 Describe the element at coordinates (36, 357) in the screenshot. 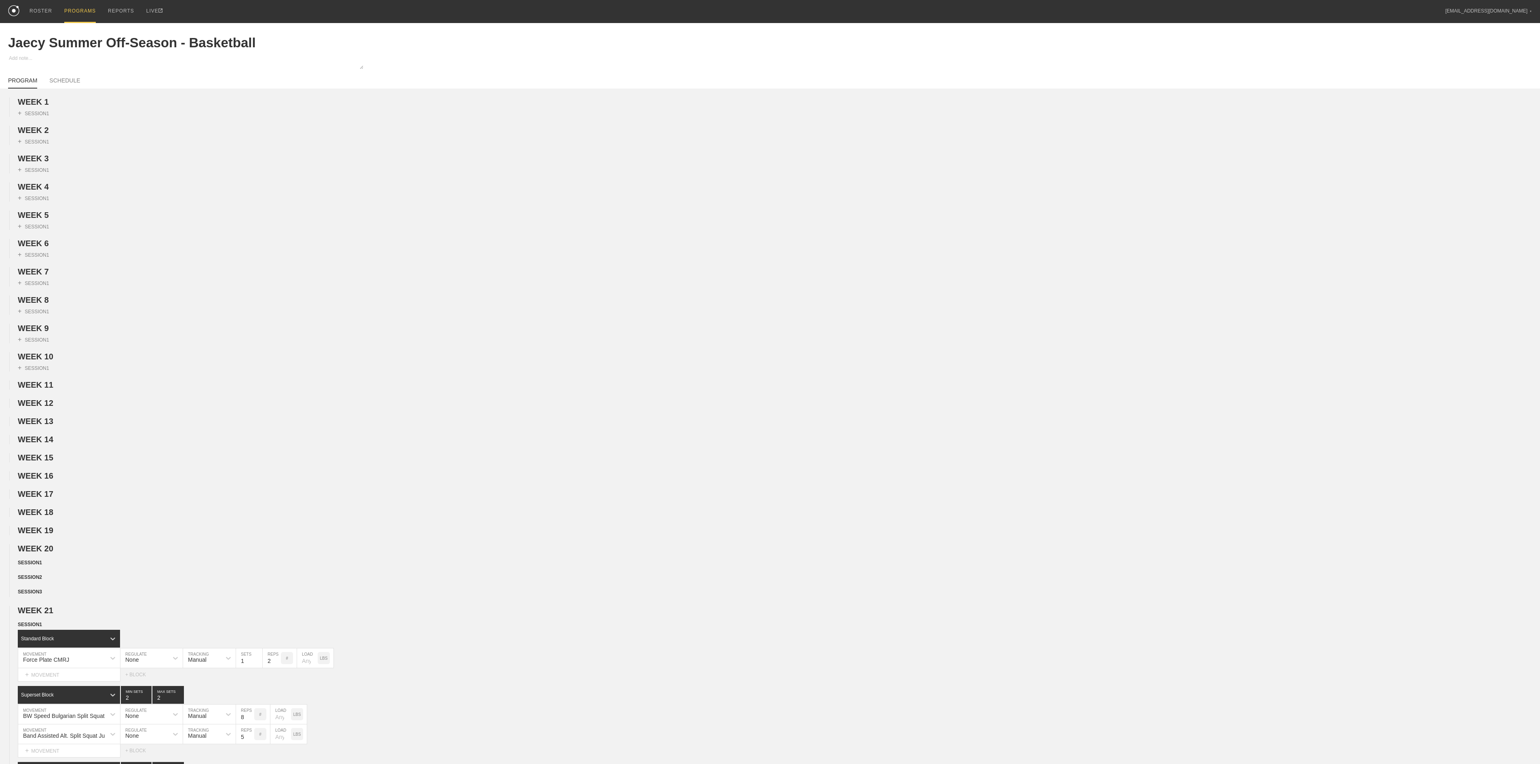

I see `span: WEEK 10` at that location.